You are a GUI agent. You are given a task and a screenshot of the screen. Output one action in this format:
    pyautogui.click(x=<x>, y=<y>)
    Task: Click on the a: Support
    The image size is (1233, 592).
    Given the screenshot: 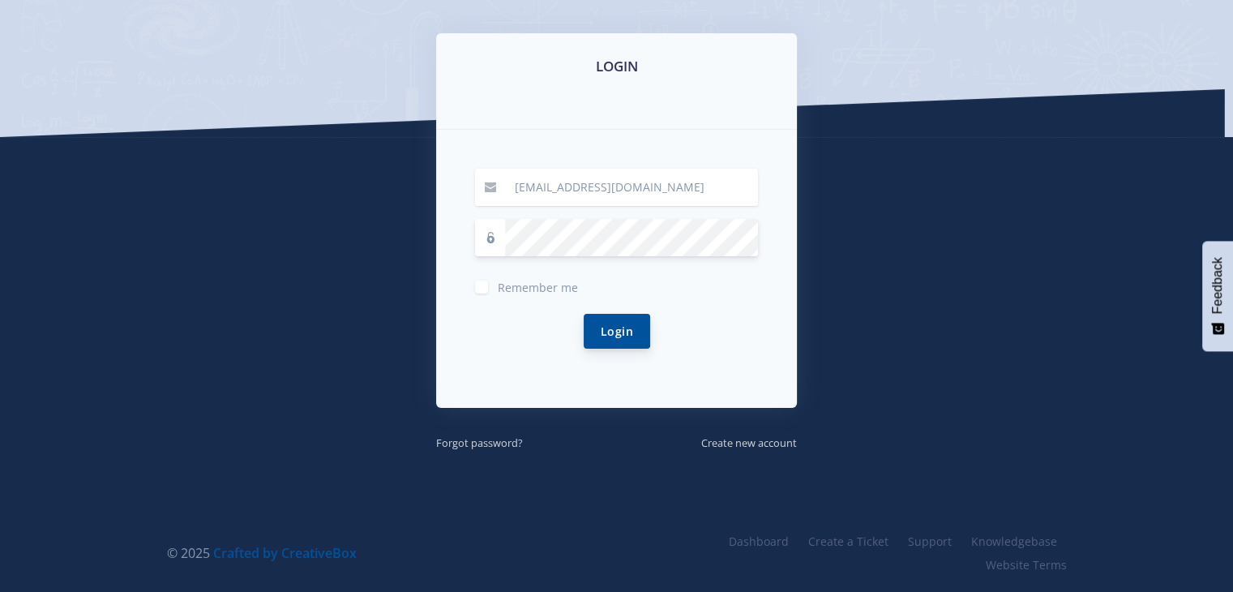 What is the action you would take?
    pyautogui.click(x=930, y=541)
    